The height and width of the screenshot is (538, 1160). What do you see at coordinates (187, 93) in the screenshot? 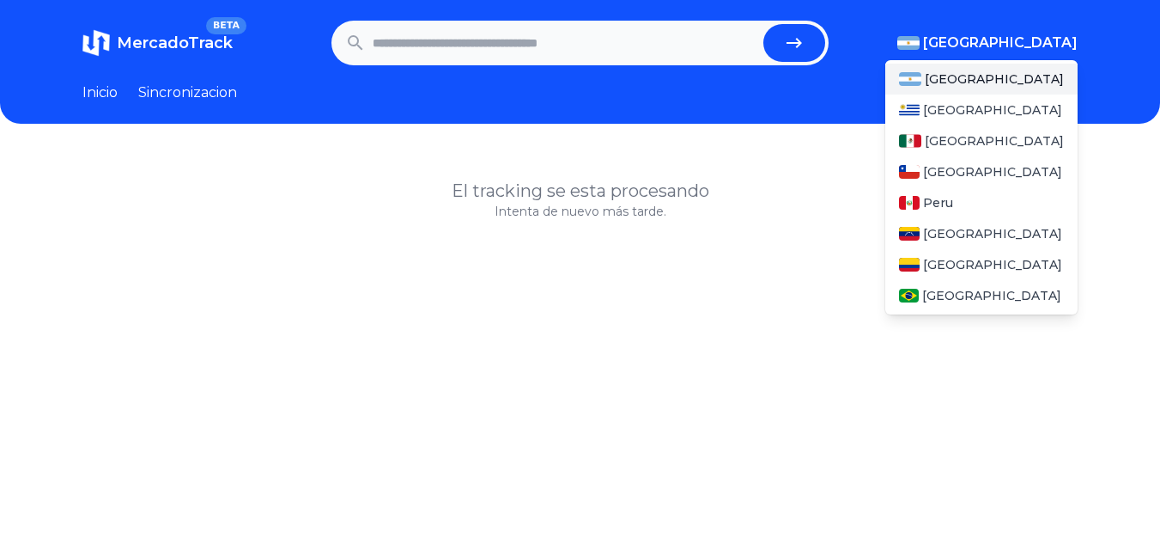
I see `a: Sincronizacion` at bounding box center [187, 93].